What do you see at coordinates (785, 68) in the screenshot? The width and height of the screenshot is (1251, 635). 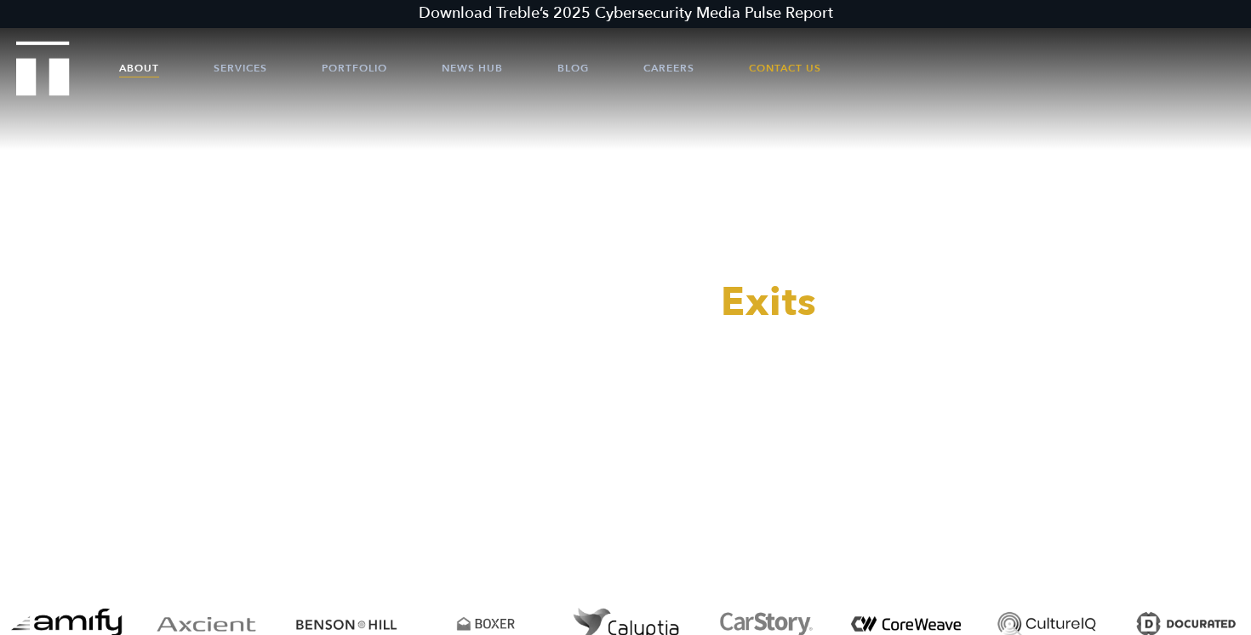 I see `a: Contact Us` at bounding box center [785, 68].